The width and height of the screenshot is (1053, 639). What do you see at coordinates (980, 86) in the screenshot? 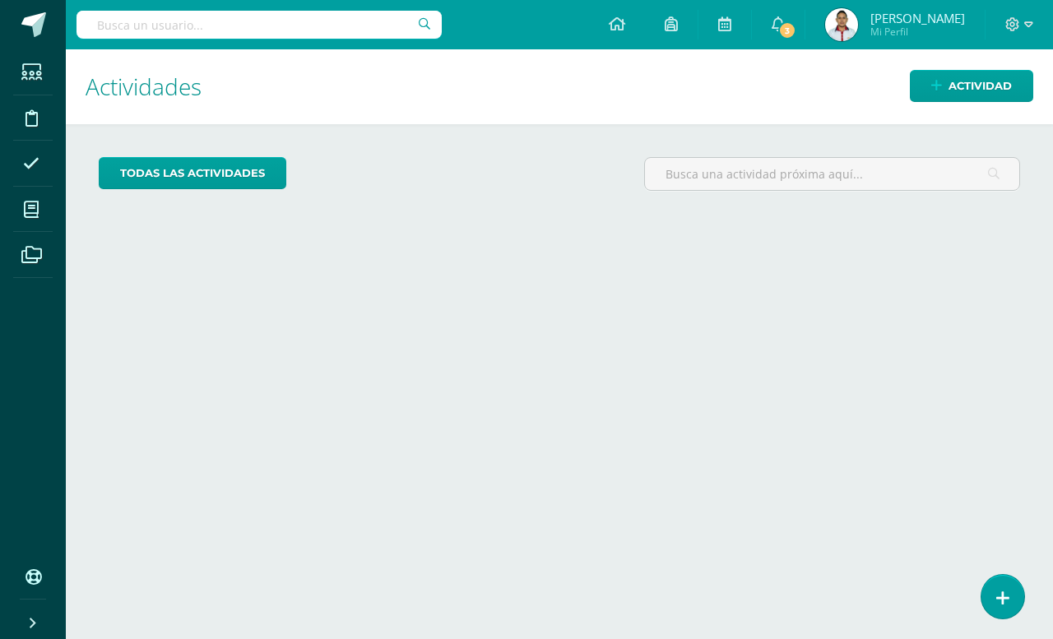
I see `span: Actividad` at bounding box center [980, 86].